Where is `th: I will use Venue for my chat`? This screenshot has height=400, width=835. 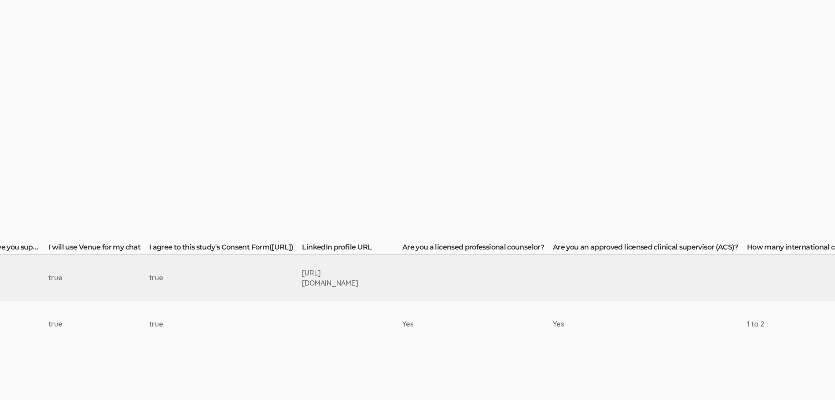 th: I will use Venue for my chat is located at coordinates (99, 249).